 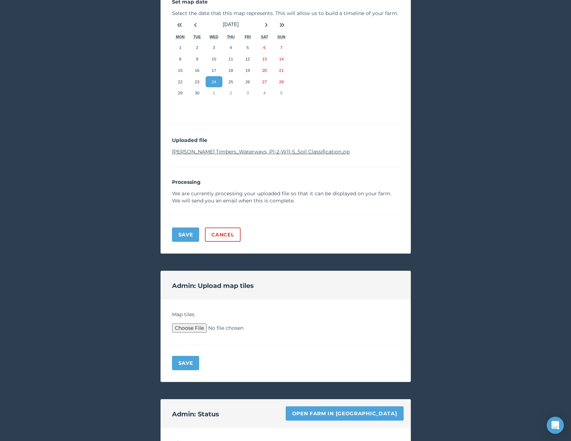 I want to click on p: Select the date that this map represents. This will allow us to build a timeline of your farm., so click(x=286, y=13).